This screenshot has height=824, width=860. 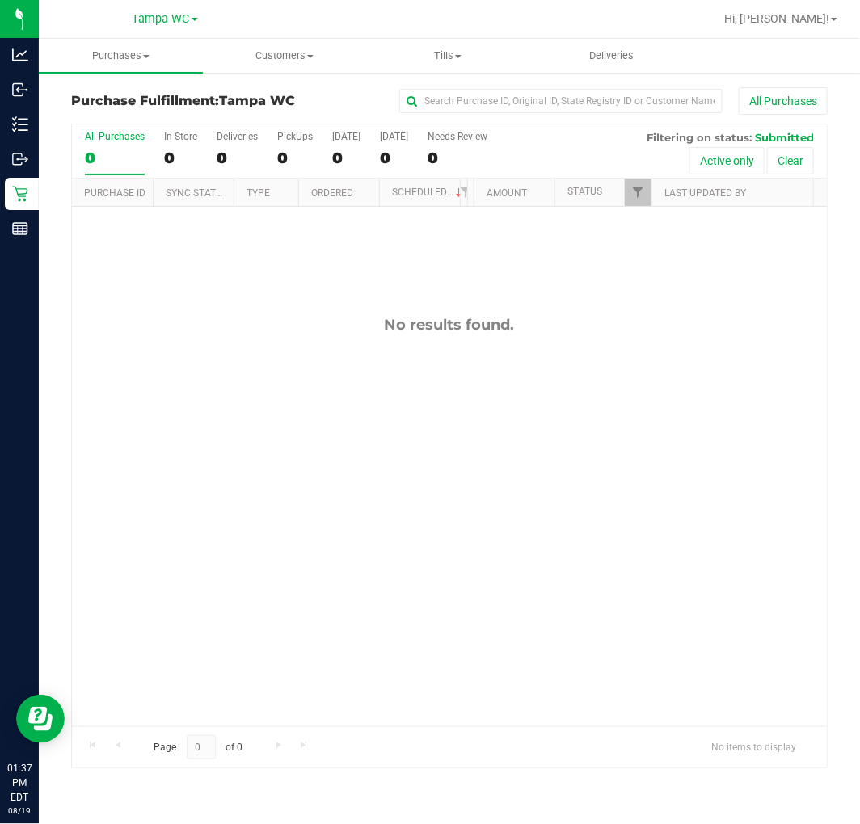 I want to click on a: Status, so click(x=584, y=192).